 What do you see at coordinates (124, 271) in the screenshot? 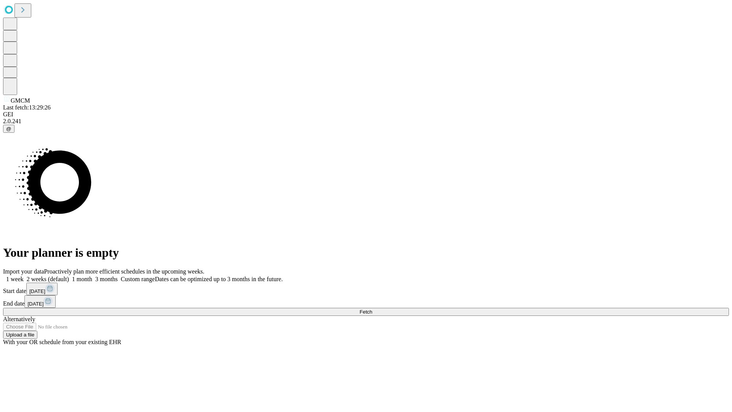
I see `span: Proactively plan more efficient schedules in the upcoming weeks.` at bounding box center [124, 271].